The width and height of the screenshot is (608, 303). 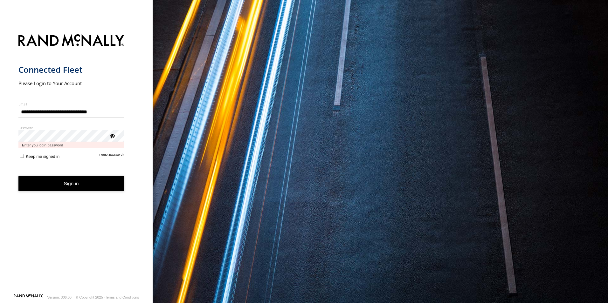 What do you see at coordinates (122, 297) in the screenshot?
I see `a: Terms and Conditions` at bounding box center [122, 297].